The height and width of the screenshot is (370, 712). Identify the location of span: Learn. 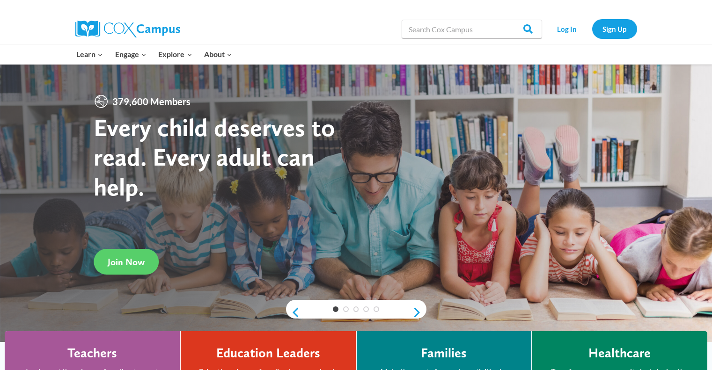
(89, 54).